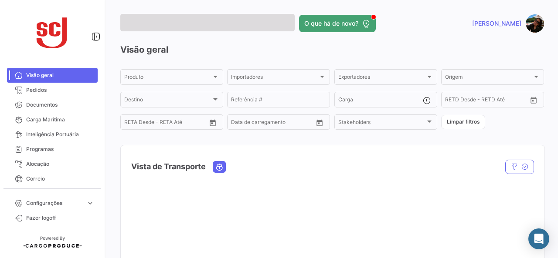  I want to click on a: Documentos, so click(52, 105).